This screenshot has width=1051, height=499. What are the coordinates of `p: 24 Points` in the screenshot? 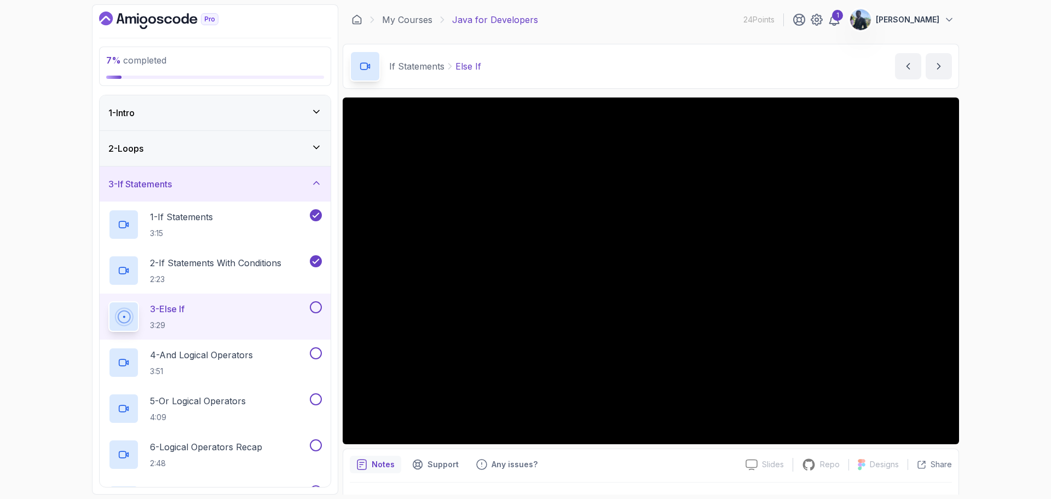 It's located at (759, 20).